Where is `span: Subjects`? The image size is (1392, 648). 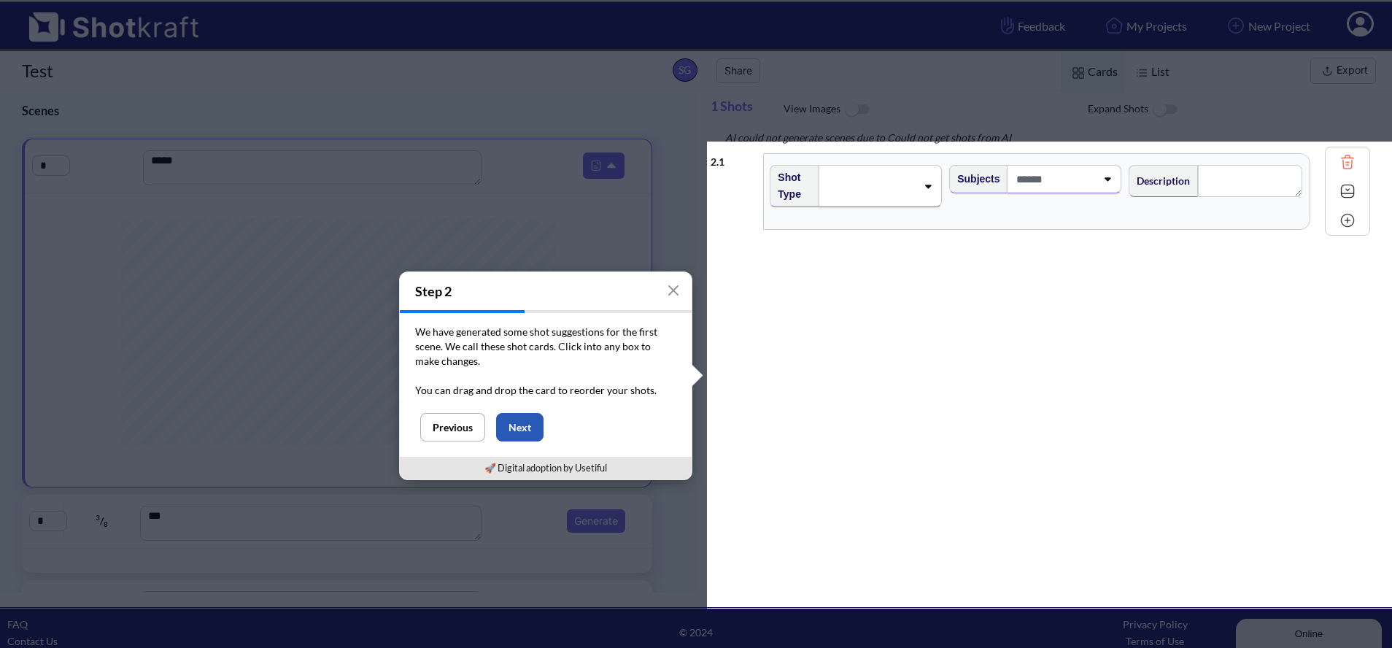 span: Subjects is located at coordinates (975, 179).